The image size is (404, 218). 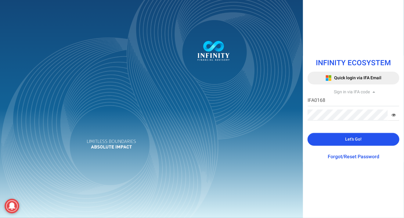 What do you see at coordinates (353, 78) in the screenshot?
I see `button: Quick login via IFA Email` at bounding box center [353, 78].